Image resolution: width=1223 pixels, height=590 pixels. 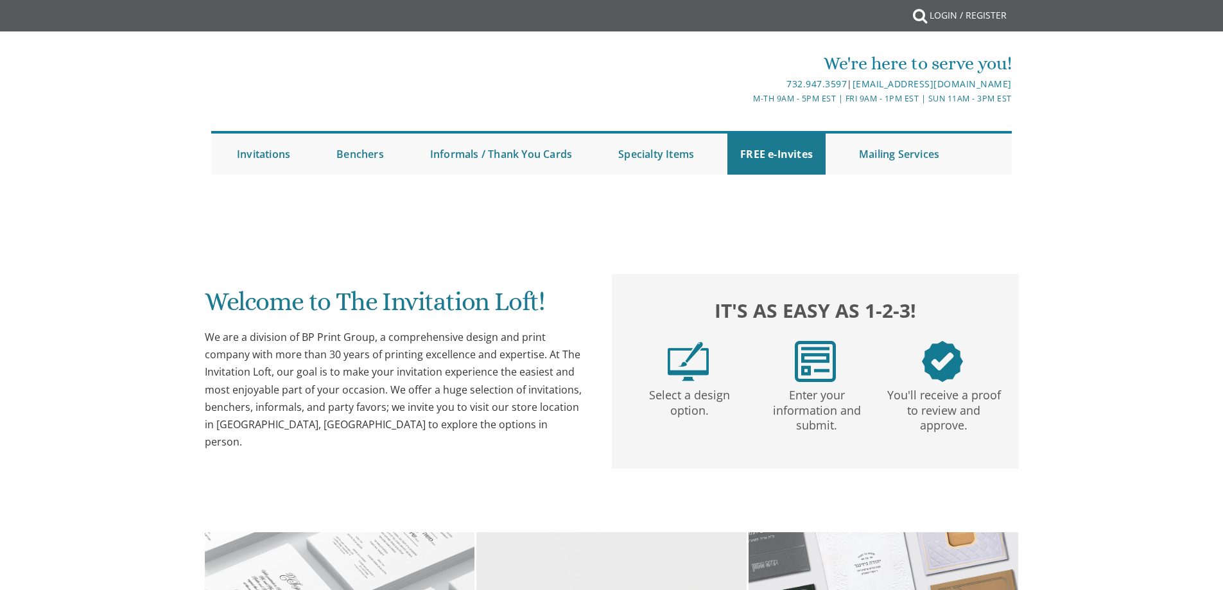 What do you see at coordinates (395, 306) in the screenshot?
I see `h1: Welcome to The Invitation Loft!` at bounding box center [395, 306].